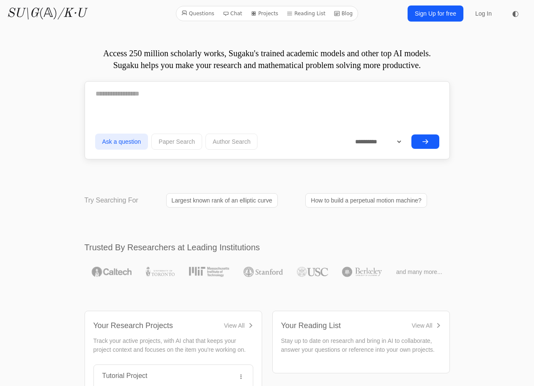 The width and height of the screenshot is (534, 386). I want to click on i: SU\G, so click(23, 14).